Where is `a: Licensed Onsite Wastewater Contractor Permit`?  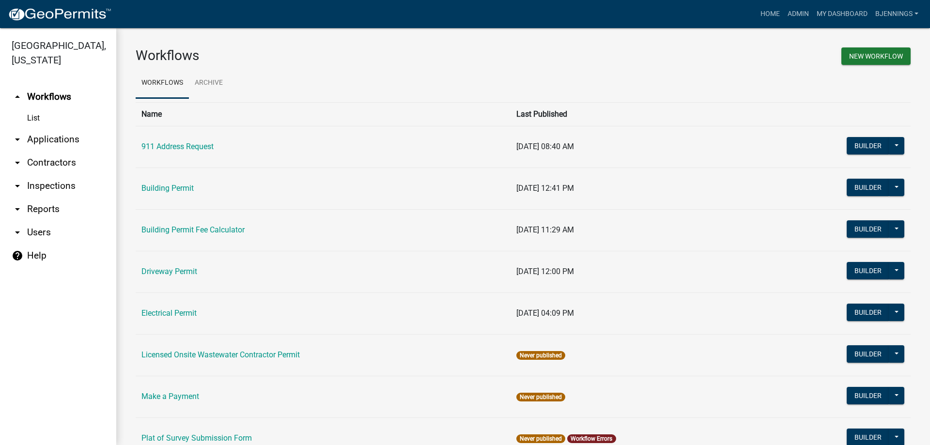
a: Licensed Onsite Wastewater Contractor Permit is located at coordinates (220, 355).